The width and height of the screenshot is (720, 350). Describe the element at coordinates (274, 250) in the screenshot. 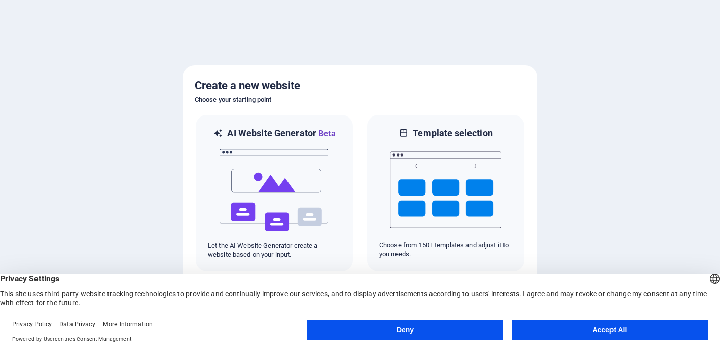

I see `p: Let the AI Website Generator create a website based on your input.` at that location.